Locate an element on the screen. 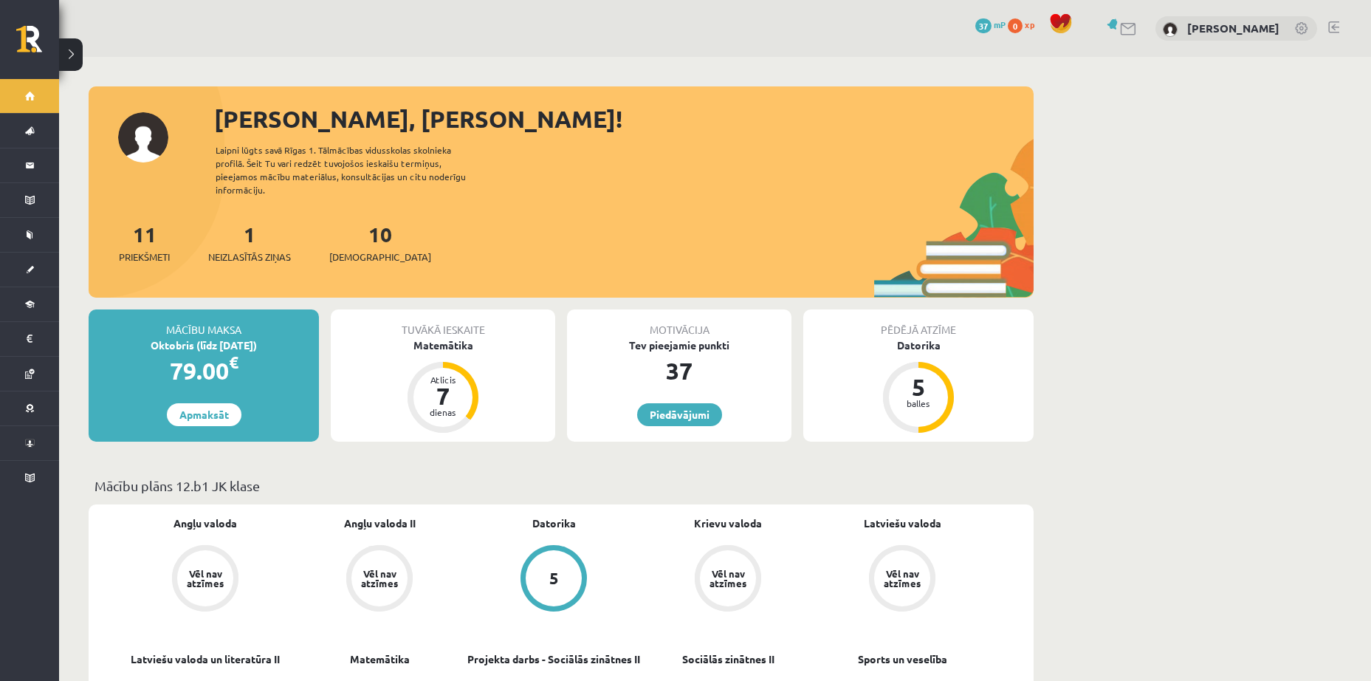 This screenshot has width=1371, height=681. div: balles is located at coordinates (918, 403).